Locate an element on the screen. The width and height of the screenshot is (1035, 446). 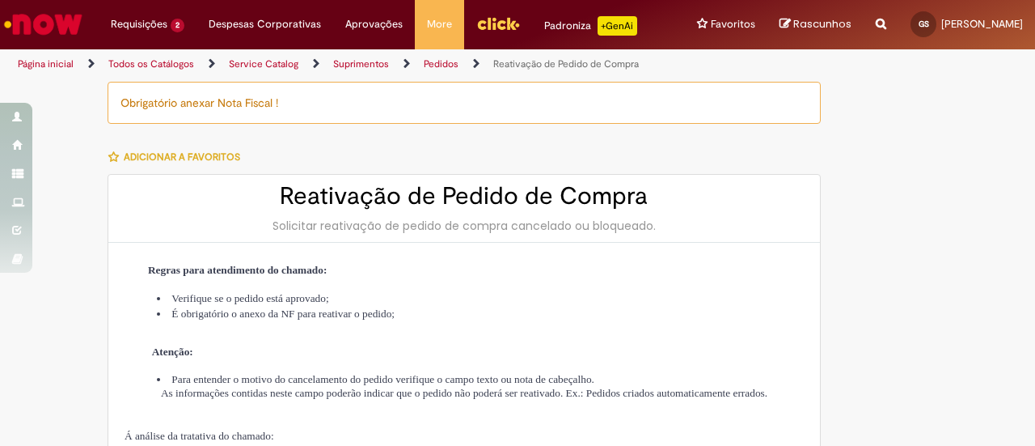
a: Rascunhos is located at coordinates (815, 24).